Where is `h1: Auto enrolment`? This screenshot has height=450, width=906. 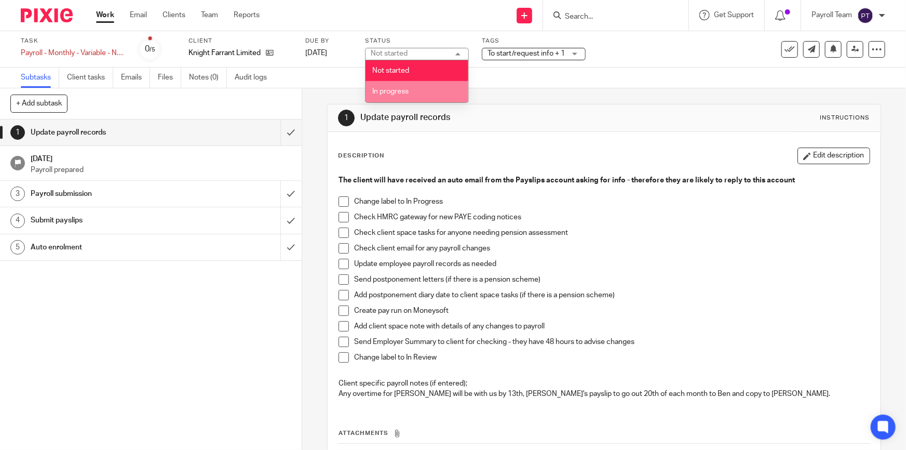
h1: Auto enrolment is located at coordinates (110, 247).